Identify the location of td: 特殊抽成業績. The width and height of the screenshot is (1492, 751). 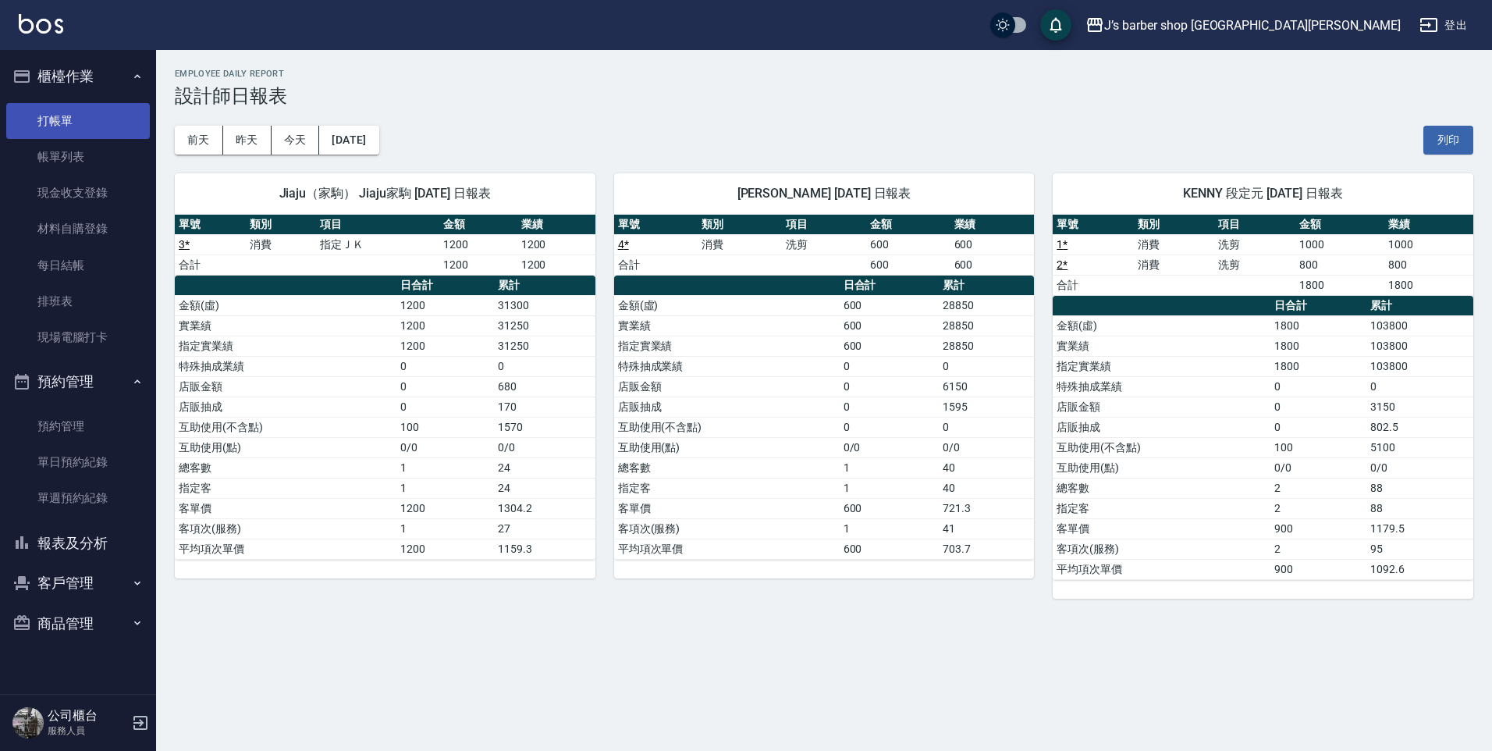
(286, 366).